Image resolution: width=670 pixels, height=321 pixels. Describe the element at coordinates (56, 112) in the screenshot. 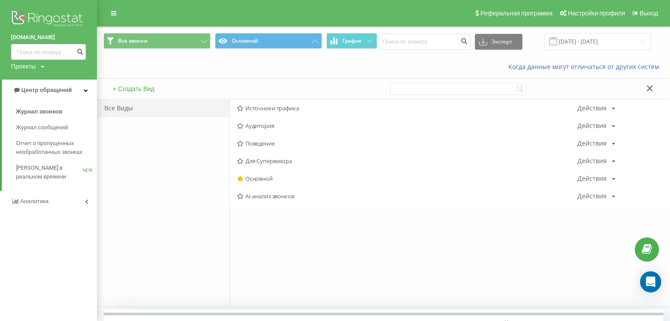

I see `a: Журнал звонков` at that location.